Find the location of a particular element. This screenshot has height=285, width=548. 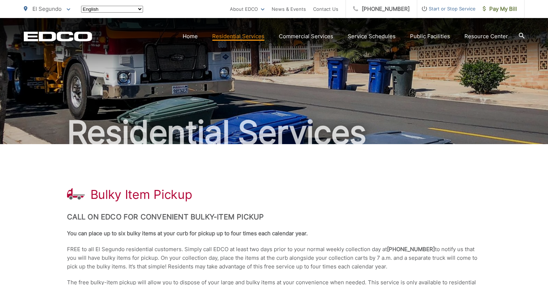

a: About EDCO is located at coordinates (247, 9).